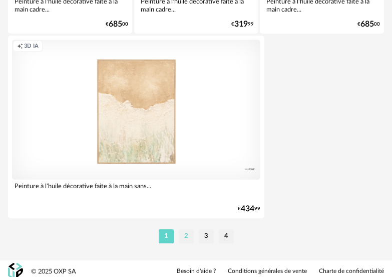 The image size is (392, 277). Describe the element at coordinates (136, 189) in the screenshot. I see `div: Peinture à l'huile décorative faite à la main sans...` at that location.